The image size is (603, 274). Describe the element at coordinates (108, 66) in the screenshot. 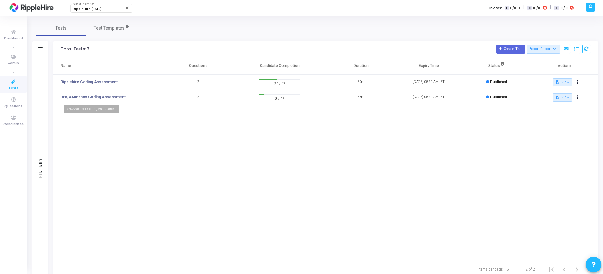

I see `th: Name` at that location.